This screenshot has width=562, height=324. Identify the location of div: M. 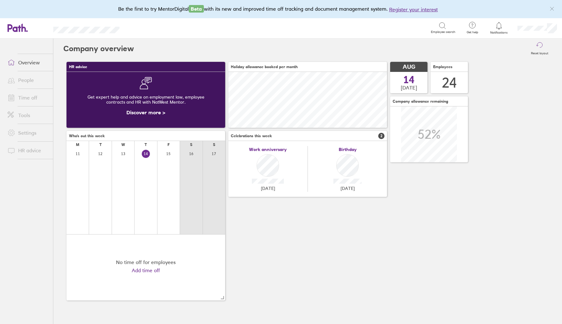
(77, 145).